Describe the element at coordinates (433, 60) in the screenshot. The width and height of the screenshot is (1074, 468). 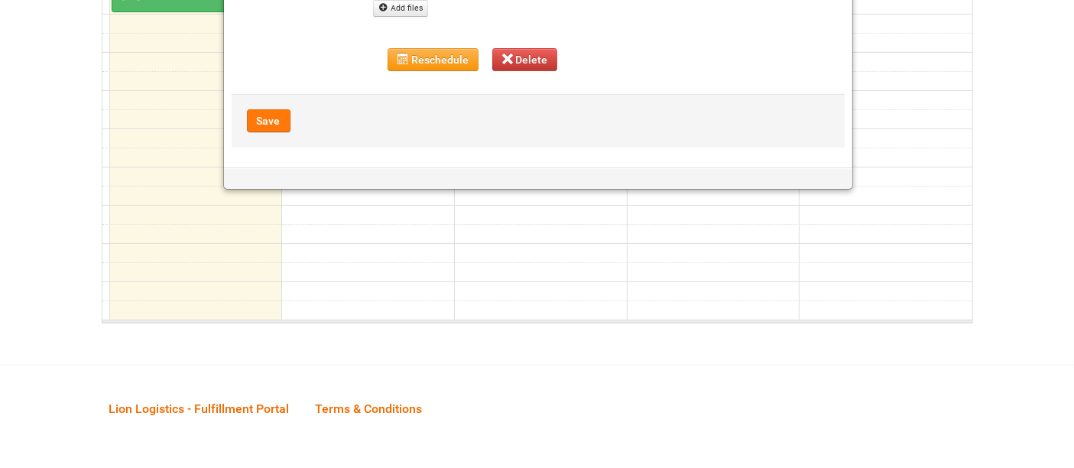
I see `button: Reschedule` at that location.